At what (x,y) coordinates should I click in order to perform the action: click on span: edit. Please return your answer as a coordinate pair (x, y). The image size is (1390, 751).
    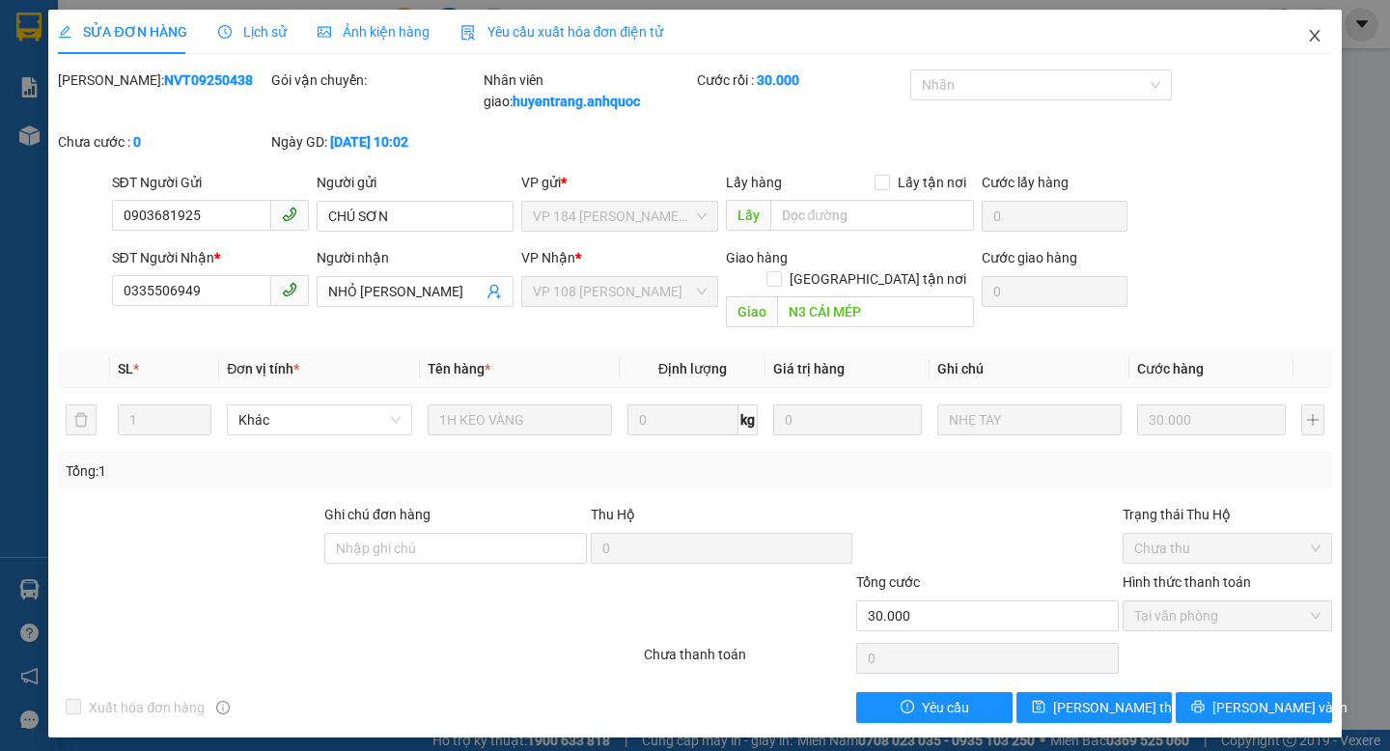
    Looking at the image, I should click on (65, 32).